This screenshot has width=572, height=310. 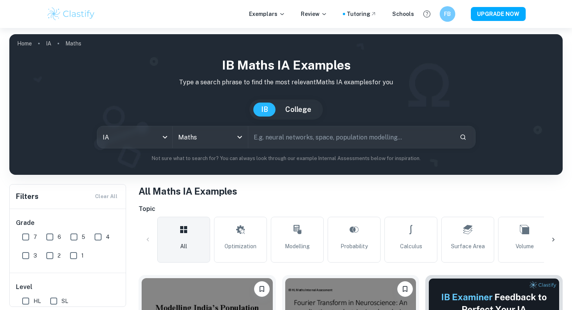 What do you see at coordinates (411, 247) in the screenshot?
I see `span: Calculus` at bounding box center [411, 247].